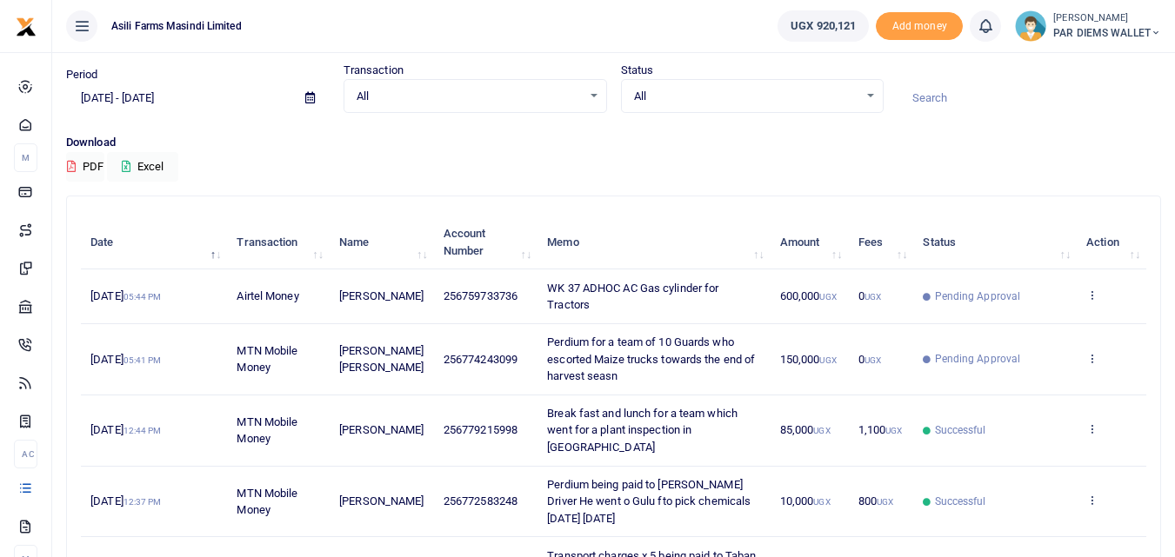  What do you see at coordinates (143, 167) in the screenshot?
I see `button: Excel` at bounding box center [143, 167].